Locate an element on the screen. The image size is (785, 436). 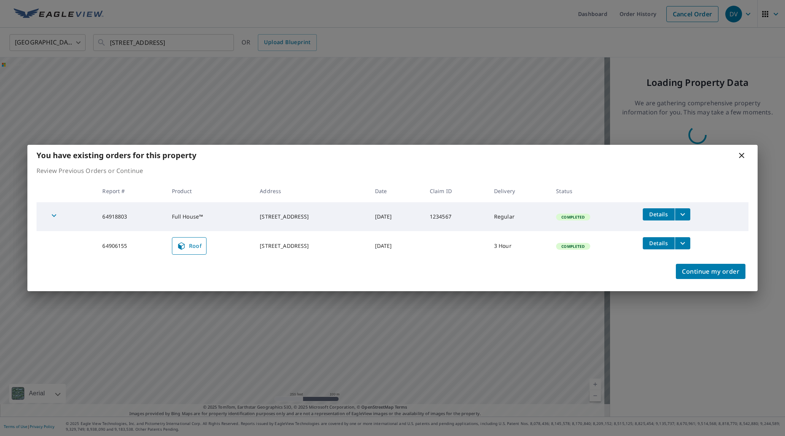
p: Review Previous Orders or Continue is located at coordinates (392, 171).